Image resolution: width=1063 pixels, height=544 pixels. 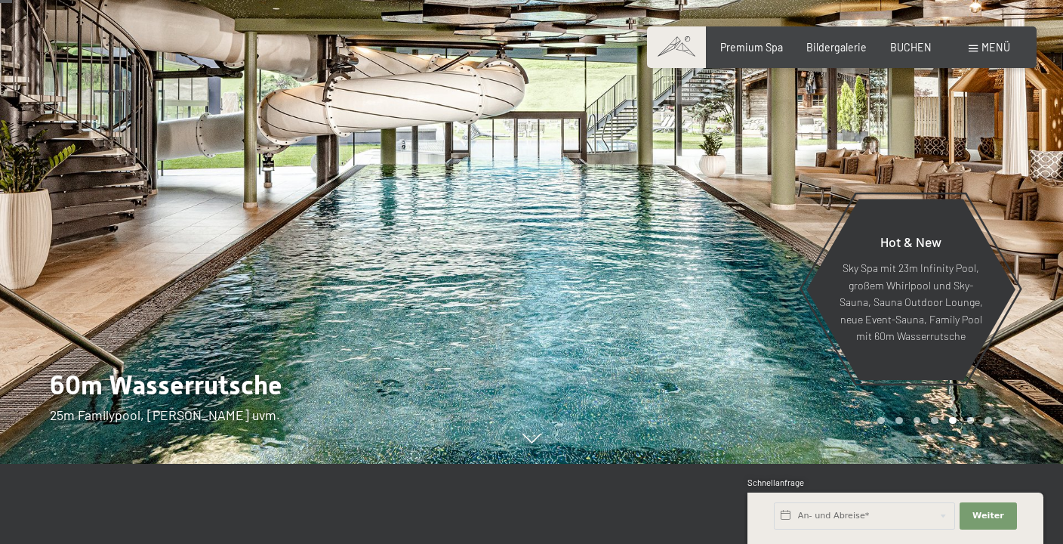 What do you see at coordinates (941, 421) in the screenshot?
I see `div: Carousel Pagination` at bounding box center [941, 421].